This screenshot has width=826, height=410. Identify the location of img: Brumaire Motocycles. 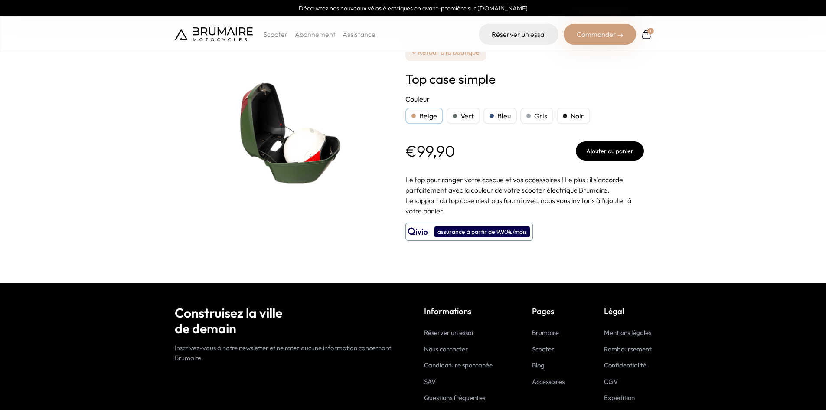
(214, 34).